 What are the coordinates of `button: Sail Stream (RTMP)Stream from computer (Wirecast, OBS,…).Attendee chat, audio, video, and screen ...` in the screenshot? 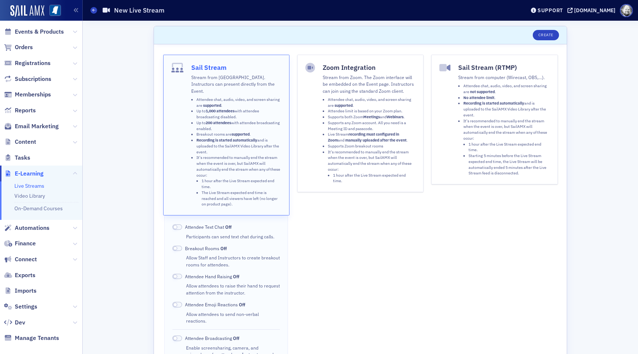 It's located at (494, 119).